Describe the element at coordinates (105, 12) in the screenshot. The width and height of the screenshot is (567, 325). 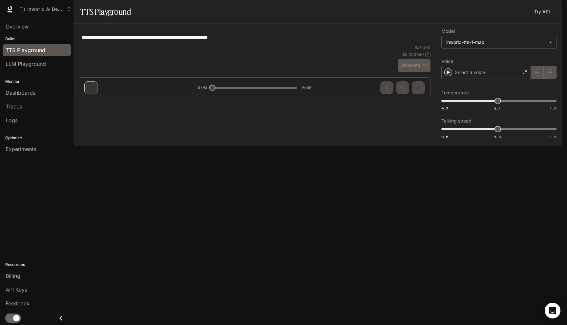
I see `h1: TTS Playground` at that location.